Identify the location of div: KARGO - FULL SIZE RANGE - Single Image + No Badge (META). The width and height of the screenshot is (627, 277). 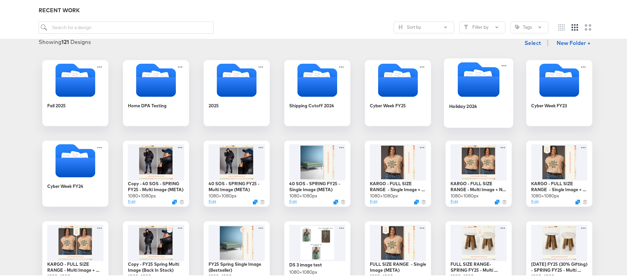
(398, 185).